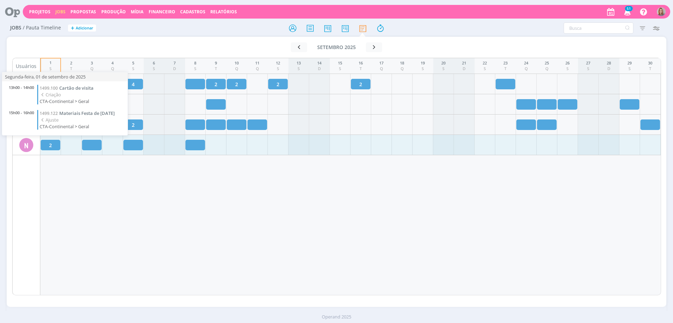 The width and height of the screenshot is (673, 323). What do you see at coordinates (175, 63) in the screenshot?
I see `div: 7` at bounding box center [175, 63].